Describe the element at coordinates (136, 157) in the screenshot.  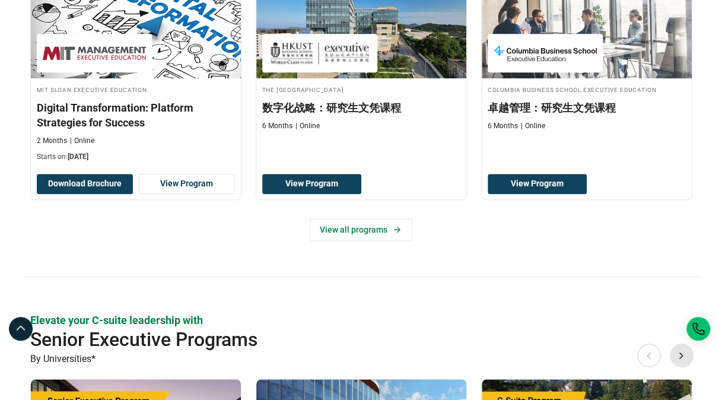
I see `p: Starts on:` at that location.